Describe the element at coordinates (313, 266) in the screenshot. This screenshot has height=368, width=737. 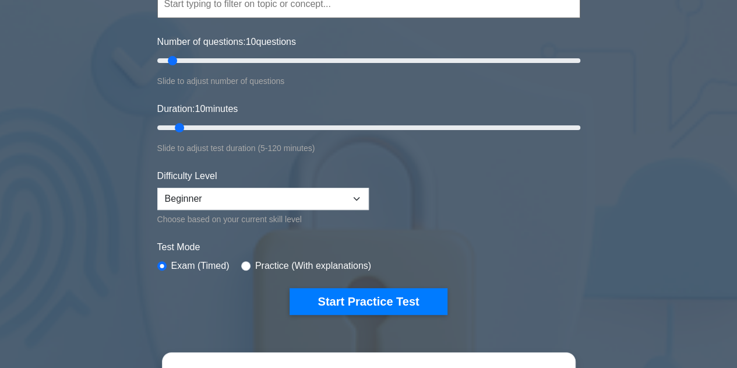
I see `label: Practice (With explanations)` at that location.